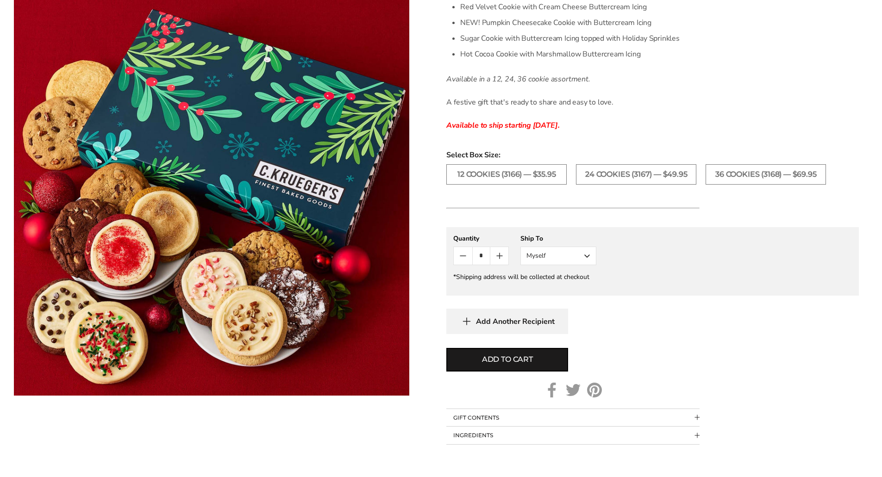  I want to click on gfm-form: New recipient, so click(652, 262).